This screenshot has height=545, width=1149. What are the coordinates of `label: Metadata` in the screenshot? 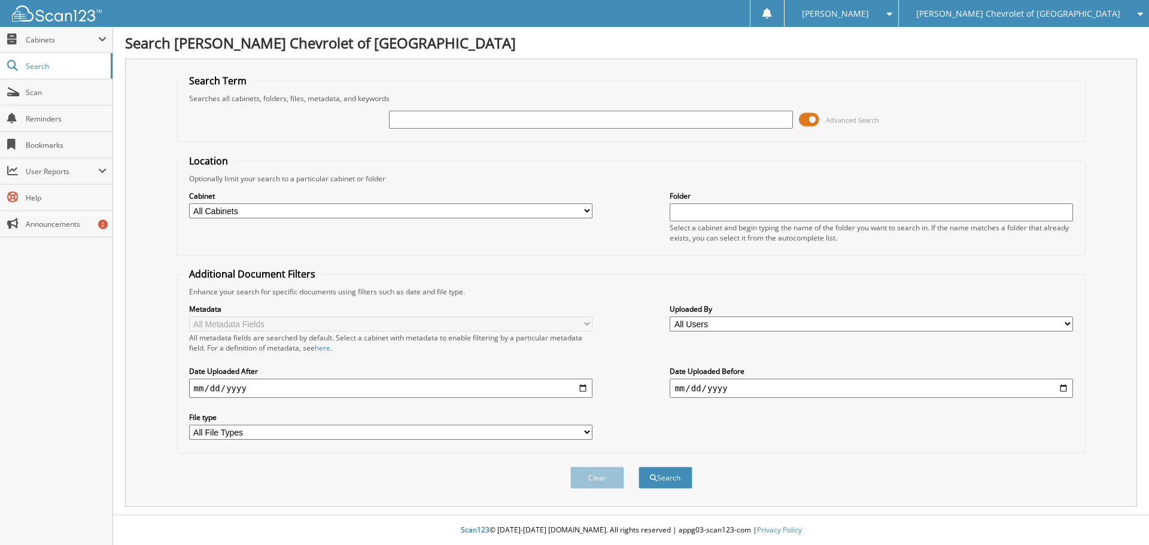 It's located at (391, 309).